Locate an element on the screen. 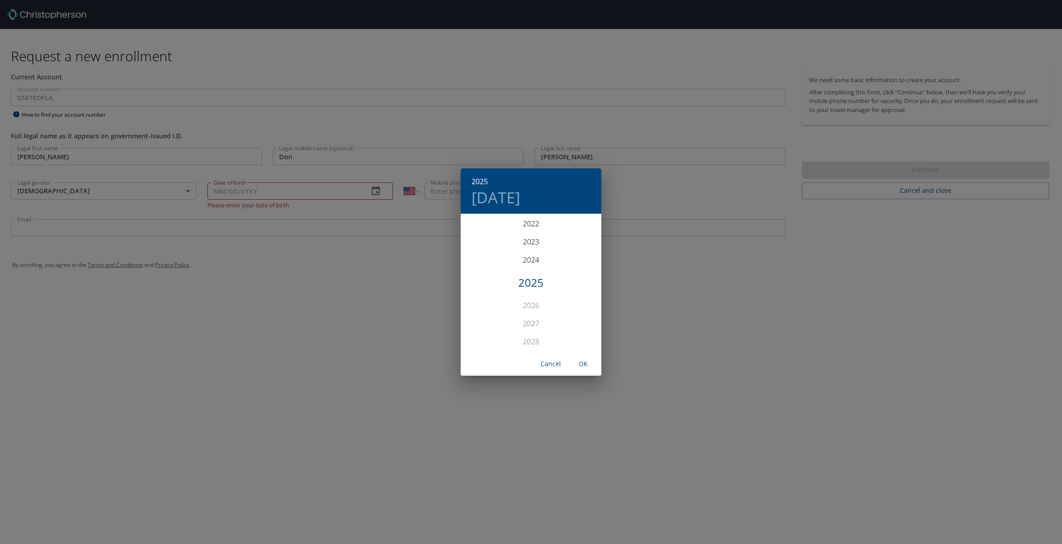 The height and width of the screenshot is (544, 1062). button: OK is located at coordinates (583, 364).